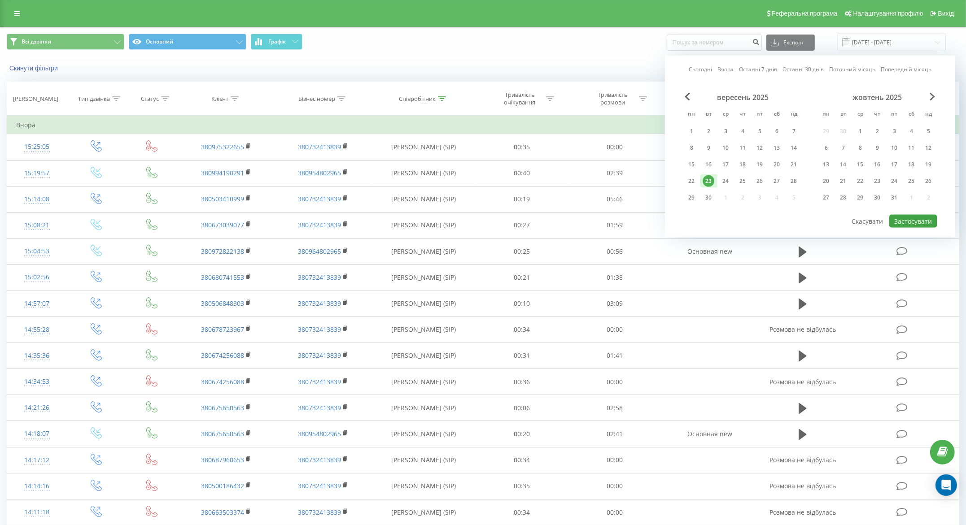  Describe the element at coordinates (759, 181) in the screenshot. I see `div: пт 26 вер 2025 р.` at that location.